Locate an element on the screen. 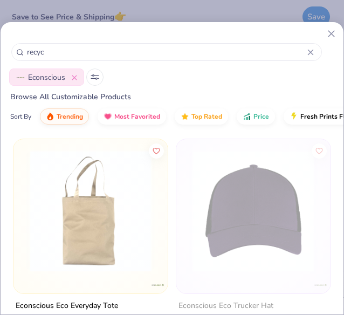  img: Econscious is located at coordinates (20, 78).